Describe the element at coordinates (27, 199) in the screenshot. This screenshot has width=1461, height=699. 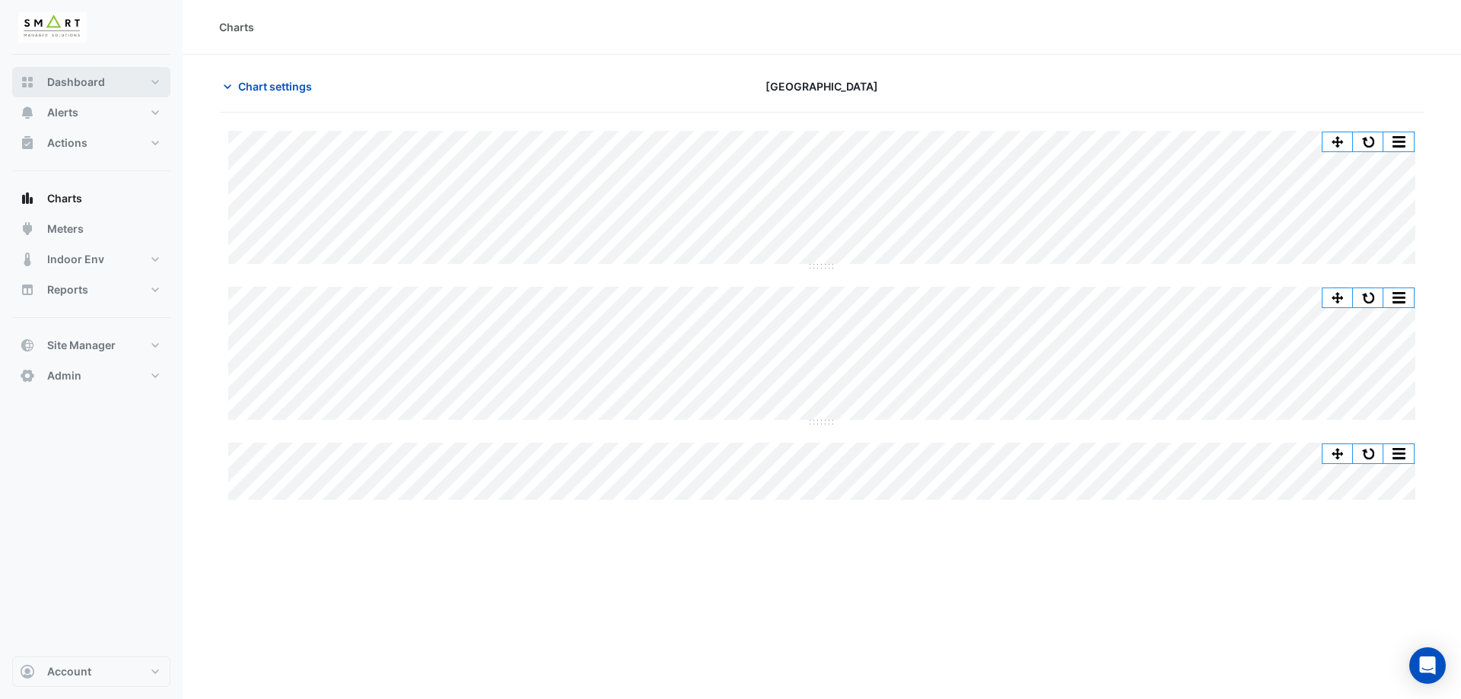
I see `app-icon: Charts` at that location.